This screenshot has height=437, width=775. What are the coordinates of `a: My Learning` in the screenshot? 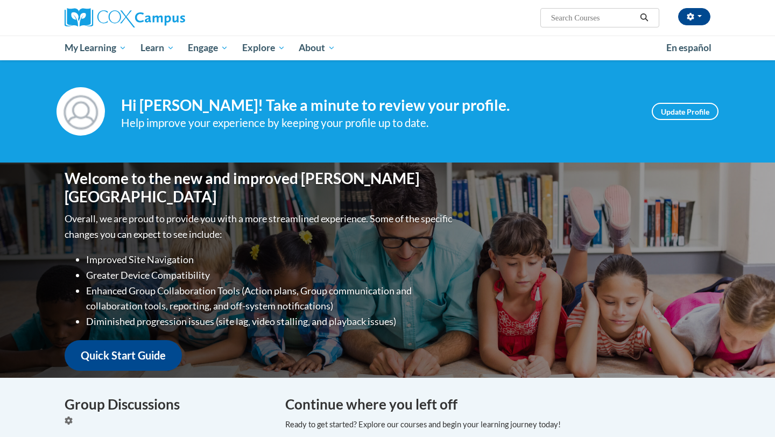 It's located at (95, 48).